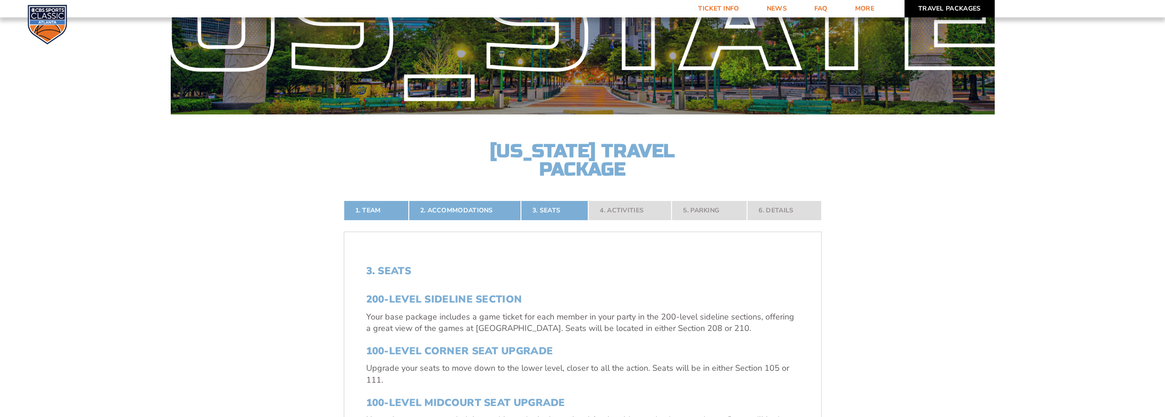 The image size is (1165, 417). Describe the element at coordinates (583, 403) in the screenshot. I see `h3: 100-Level Midcourt Seat Upgrade` at that location.